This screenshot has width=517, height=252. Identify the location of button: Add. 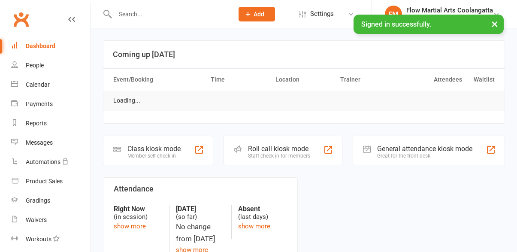
(257, 14).